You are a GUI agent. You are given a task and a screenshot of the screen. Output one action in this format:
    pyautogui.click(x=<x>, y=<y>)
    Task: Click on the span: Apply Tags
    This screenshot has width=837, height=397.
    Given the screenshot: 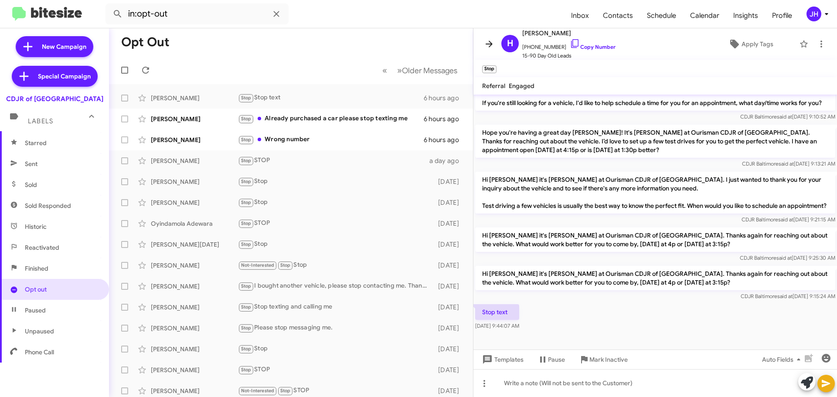 What is the action you would take?
    pyautogui.click(x=757, y=44)
    